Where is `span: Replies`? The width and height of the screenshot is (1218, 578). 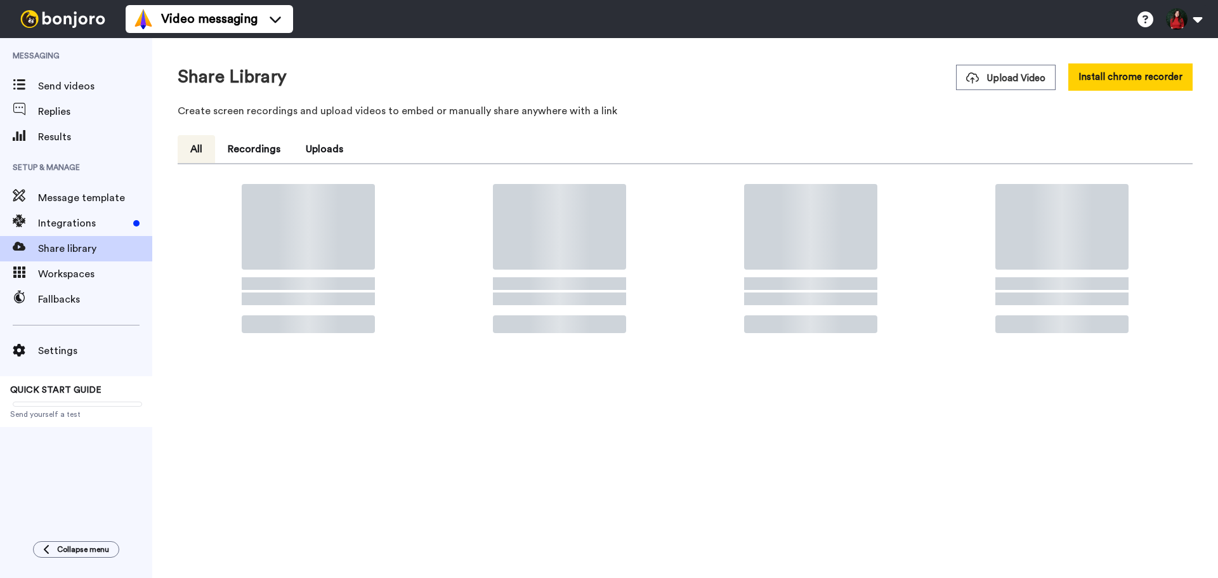 span: Replies is located at coordinates (95, 112).